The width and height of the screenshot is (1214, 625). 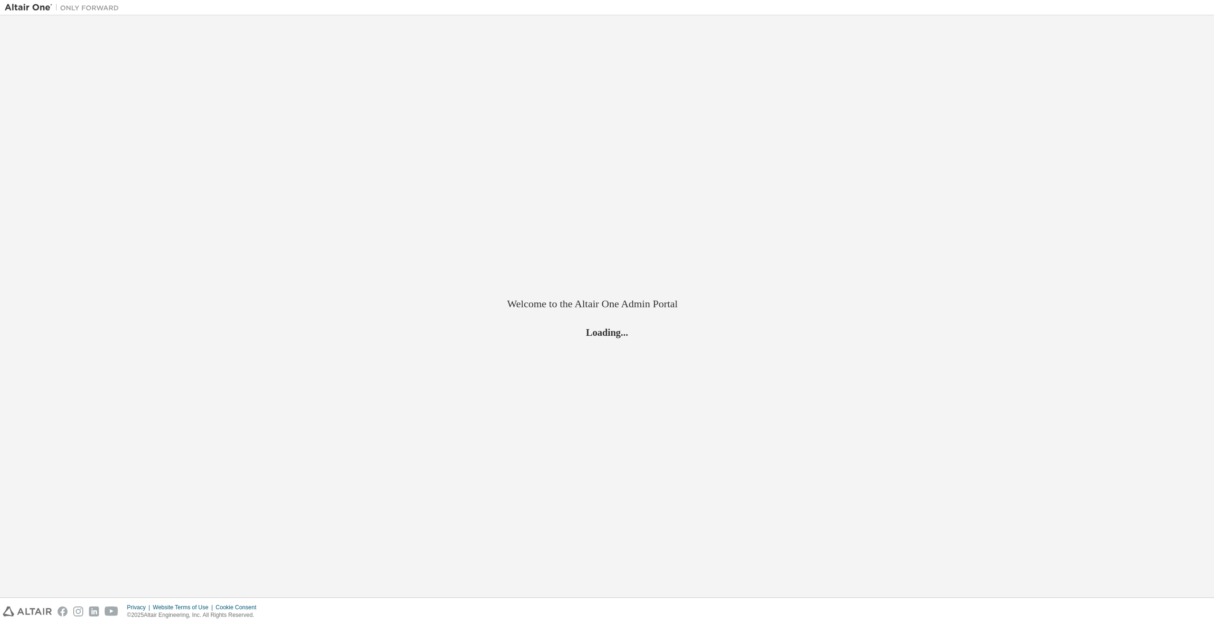 I want to click on img: linkedin.svg, so click(x=94, y=611).